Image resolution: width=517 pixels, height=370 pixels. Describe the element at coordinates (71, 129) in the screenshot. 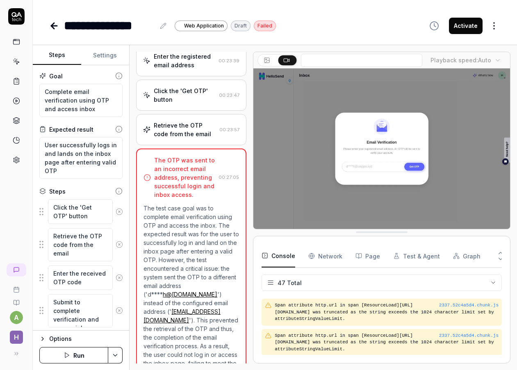

I see `div: Expected result` at that location.